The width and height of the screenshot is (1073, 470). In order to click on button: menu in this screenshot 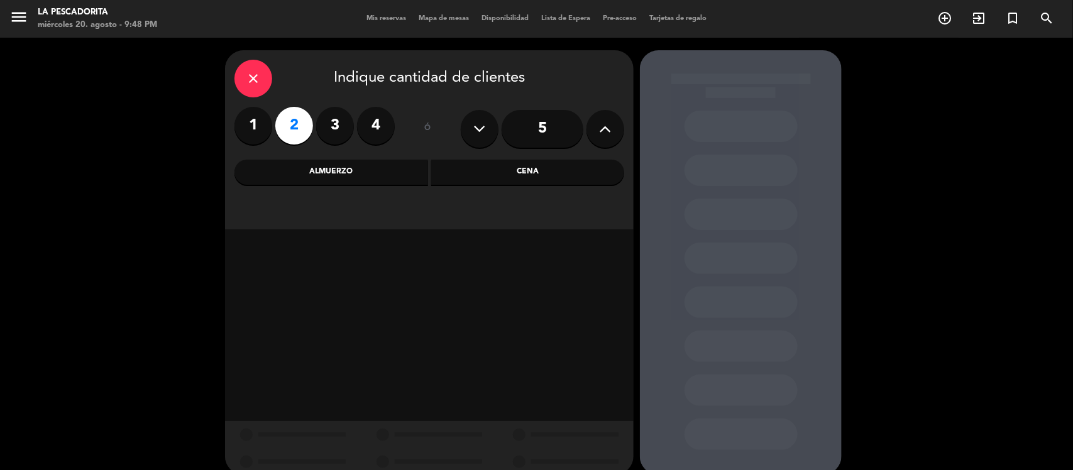, I will do `click(19, 19)`.